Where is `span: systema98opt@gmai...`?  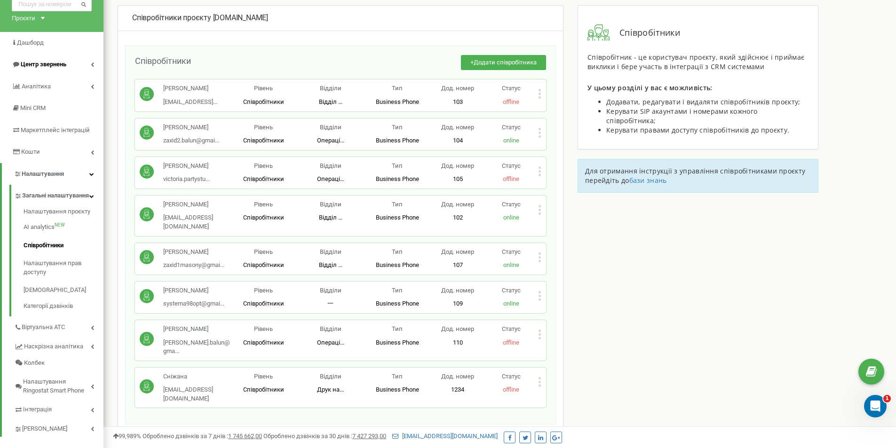
span: systema98opt@gmai... is located at coordinates (194, 303).